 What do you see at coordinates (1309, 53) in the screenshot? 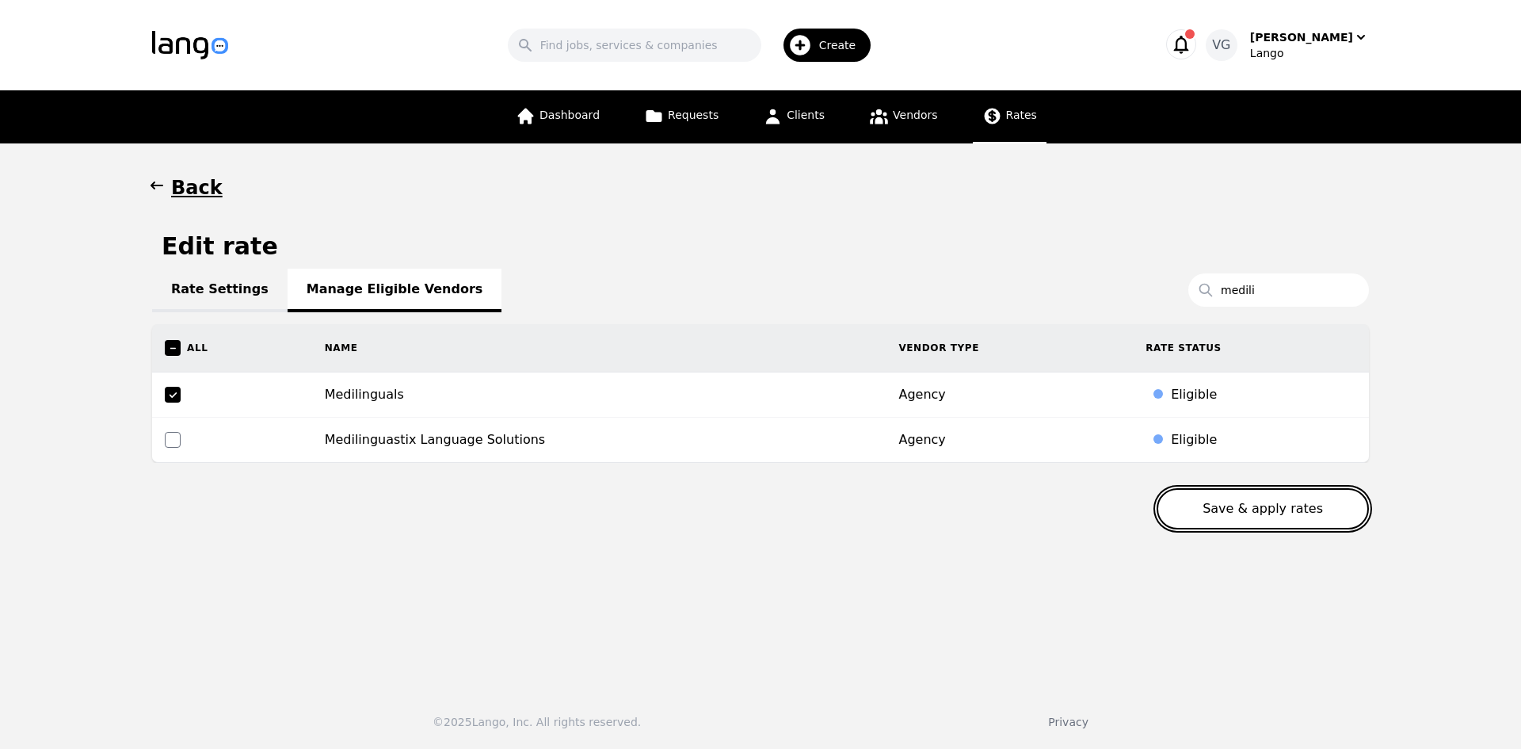
I see `div: Lango` at bounding box center [1309, 53].